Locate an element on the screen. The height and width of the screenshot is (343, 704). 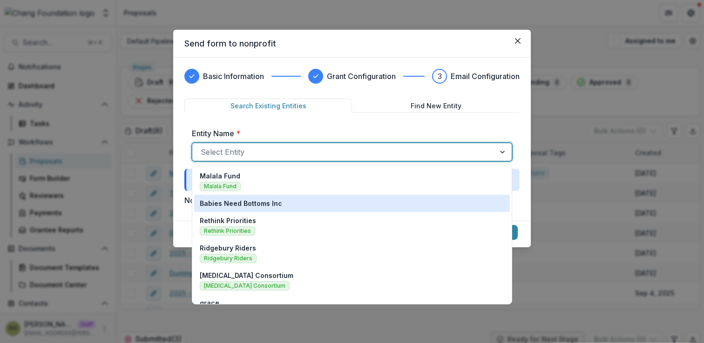
div: Progress is located at coordinates (352, 76).